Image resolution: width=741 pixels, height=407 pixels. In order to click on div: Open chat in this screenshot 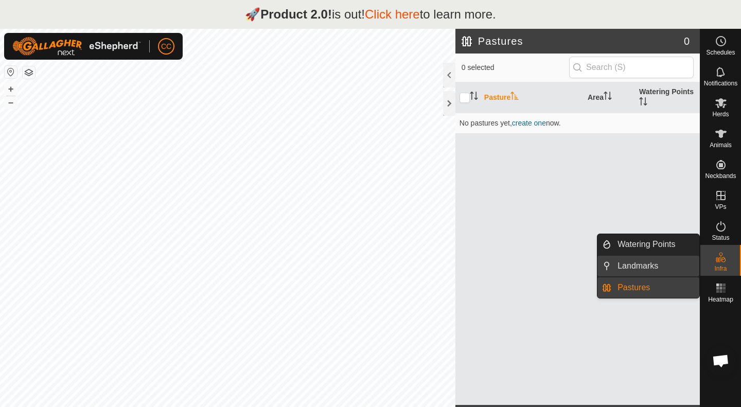, I will do `click(721, 361)`.